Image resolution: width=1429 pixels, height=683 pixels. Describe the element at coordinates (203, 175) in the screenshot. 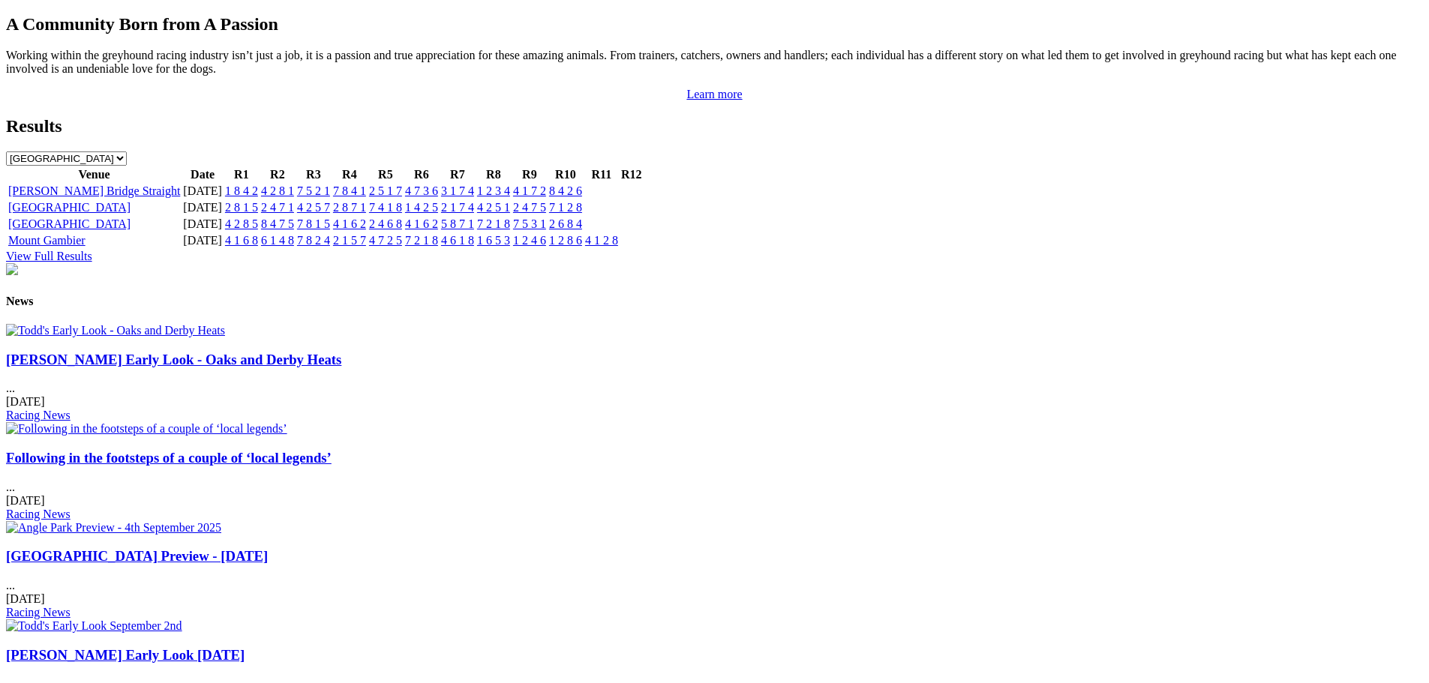

I see `th: Date` at that location.